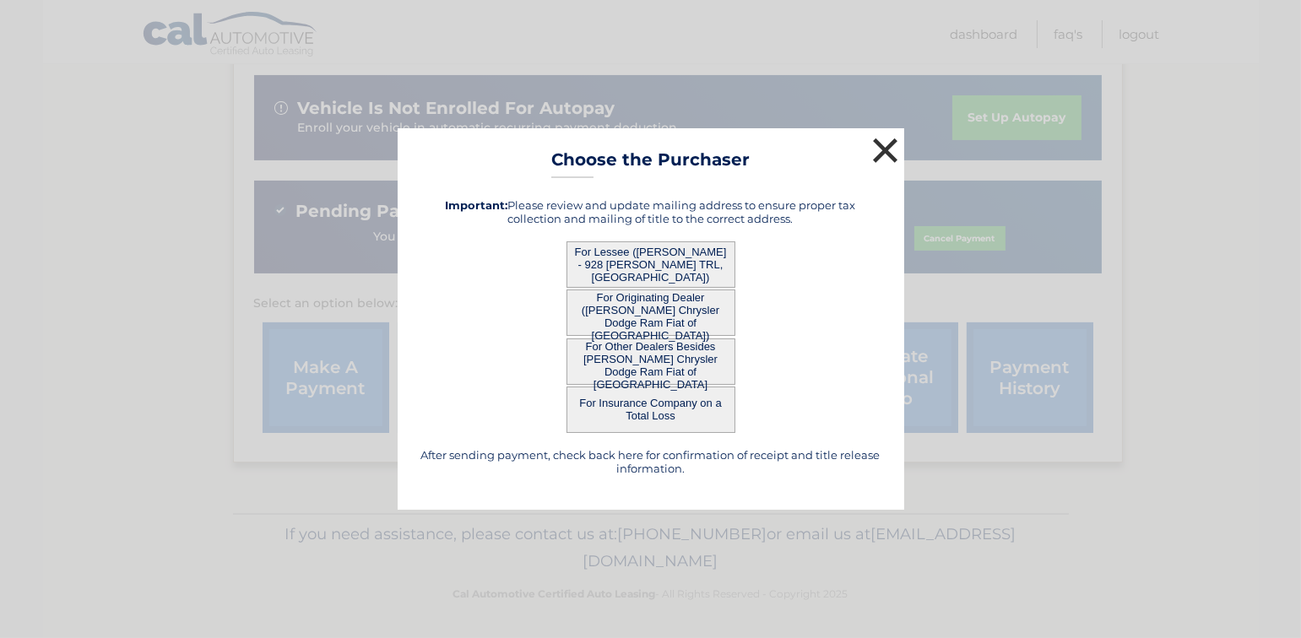 Image resolution: width=1301 pixels, height=638 pixels. I want to click on h5: After sending payment, check back here for confirmation of receipt and title release information., so click(651, 462).